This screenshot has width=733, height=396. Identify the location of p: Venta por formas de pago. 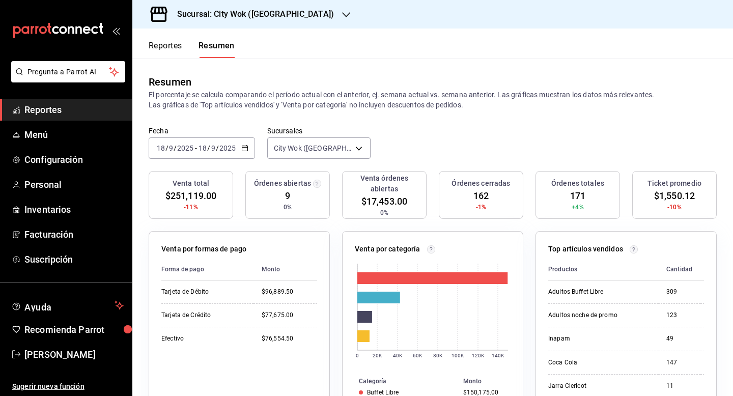
(203, 249).